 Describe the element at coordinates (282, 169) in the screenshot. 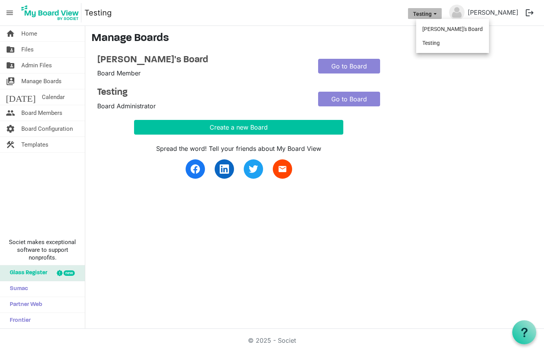

I see `a: email` at that location.